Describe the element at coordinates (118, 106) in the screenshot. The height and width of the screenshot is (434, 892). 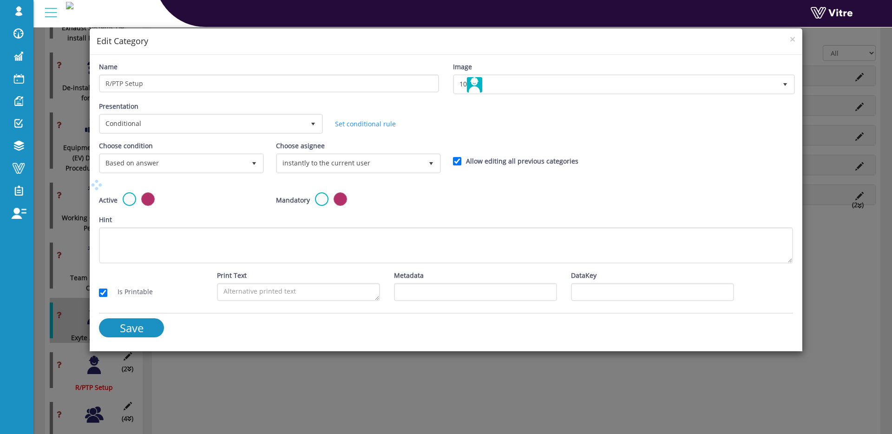
I see `label: Presentation` at that location.